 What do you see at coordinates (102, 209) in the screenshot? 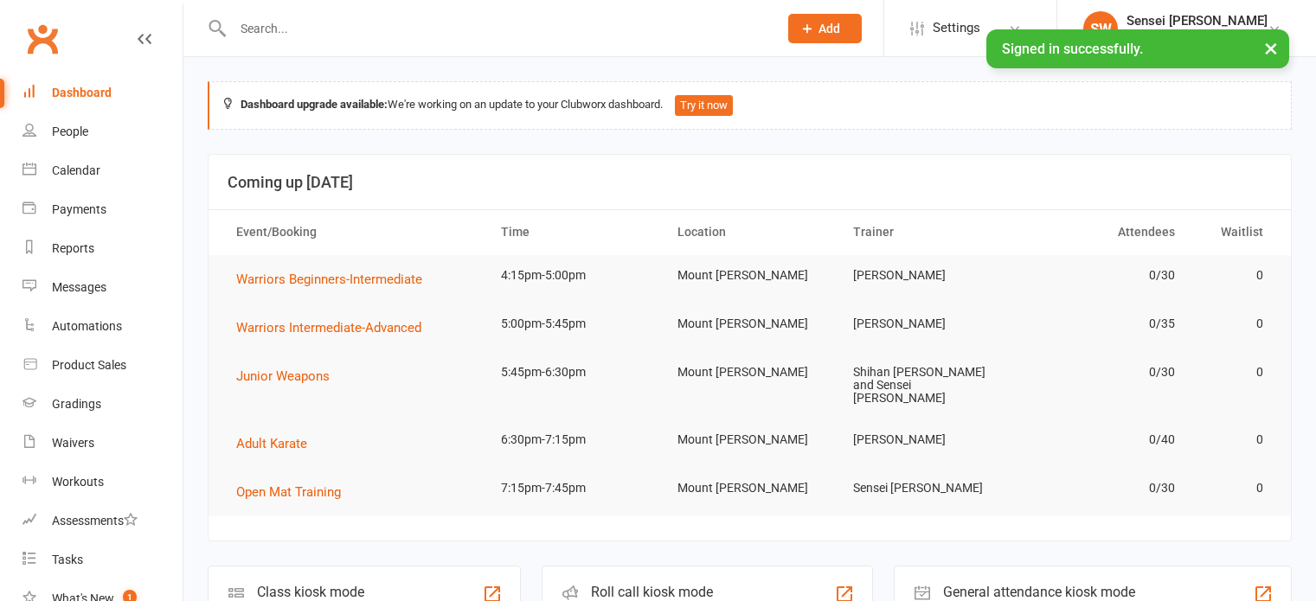
I see `a: Payments` at bounding box center [102, 209].